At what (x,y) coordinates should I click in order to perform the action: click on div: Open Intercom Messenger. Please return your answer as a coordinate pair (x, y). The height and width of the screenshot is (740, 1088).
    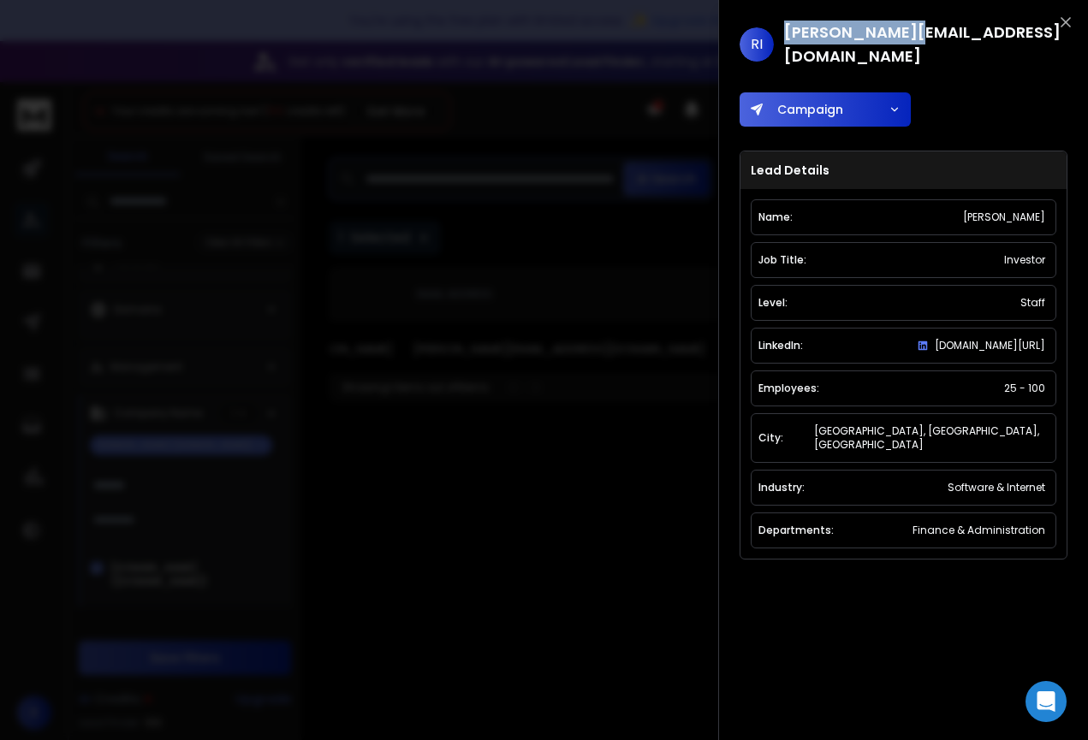
    Looking at the image, I should click on (1046, 702).